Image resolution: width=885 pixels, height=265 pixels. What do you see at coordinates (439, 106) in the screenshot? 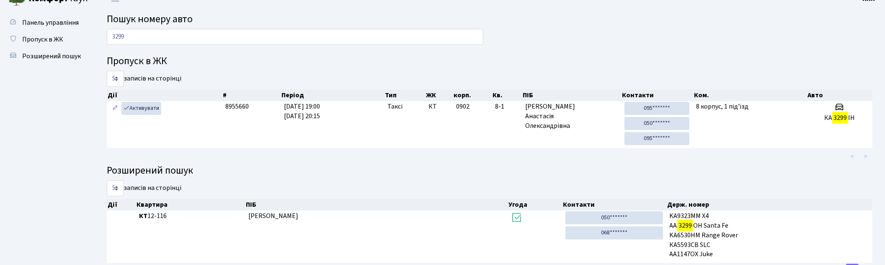
I see `span: КТ` at bounding box center [439, 106].